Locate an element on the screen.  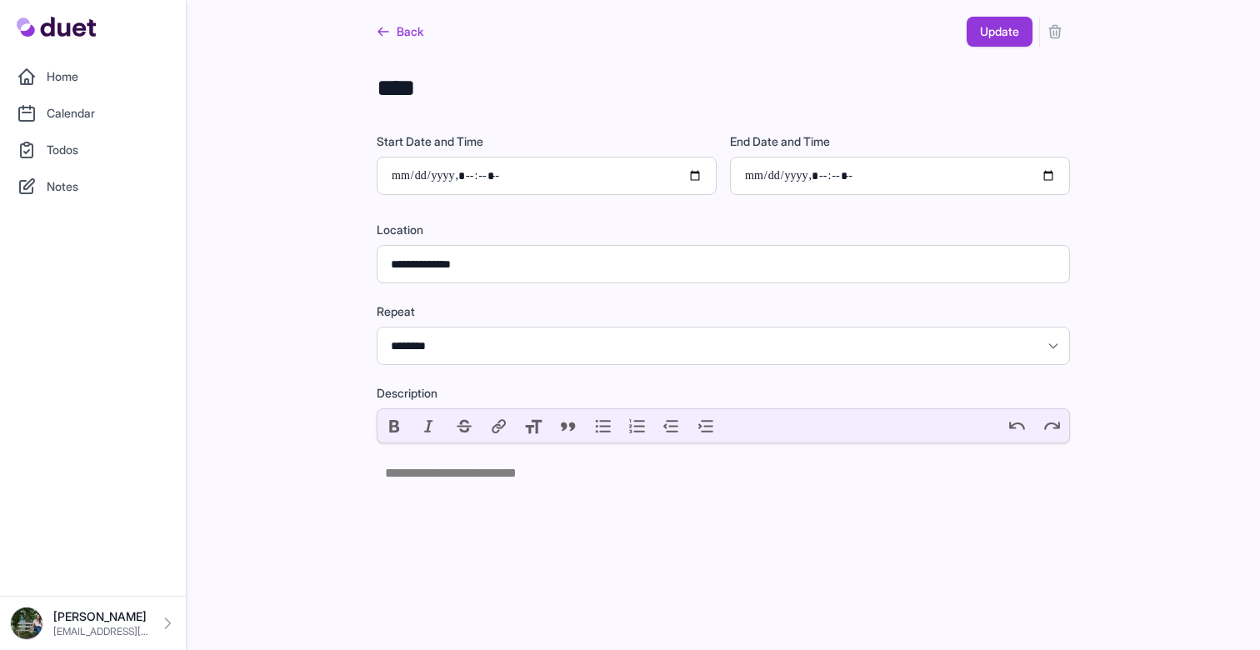
label: Start Date and Time is located at coordinates (547, 142).